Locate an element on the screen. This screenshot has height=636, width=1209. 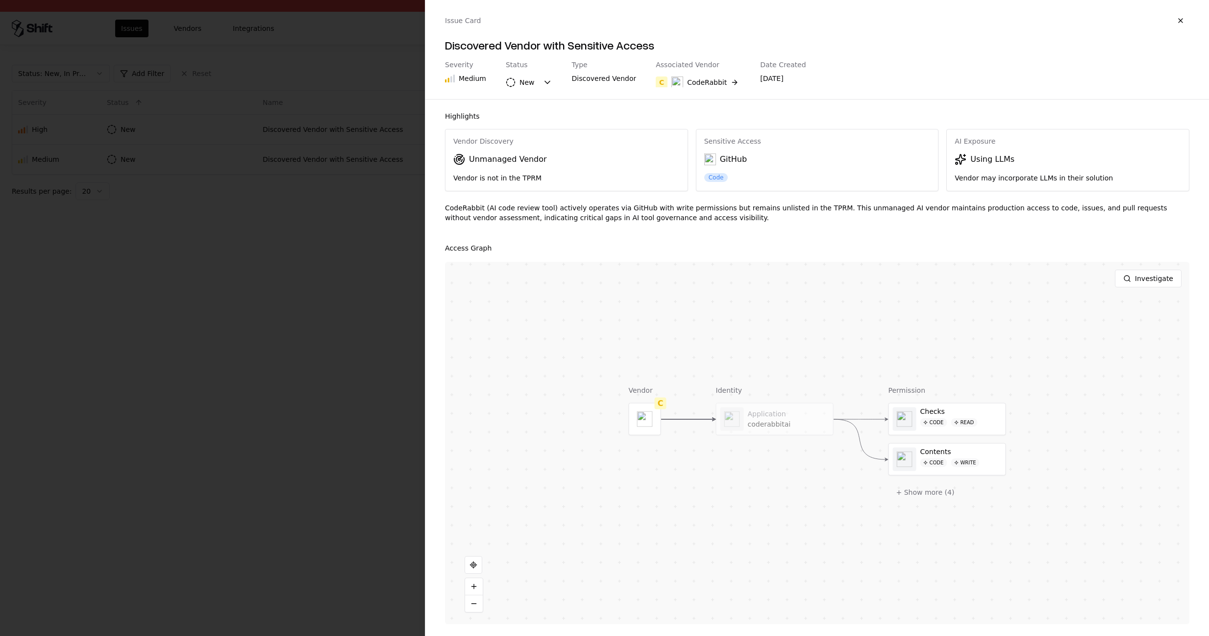
button: + Show more (4) is located at coordinates (925, 492).